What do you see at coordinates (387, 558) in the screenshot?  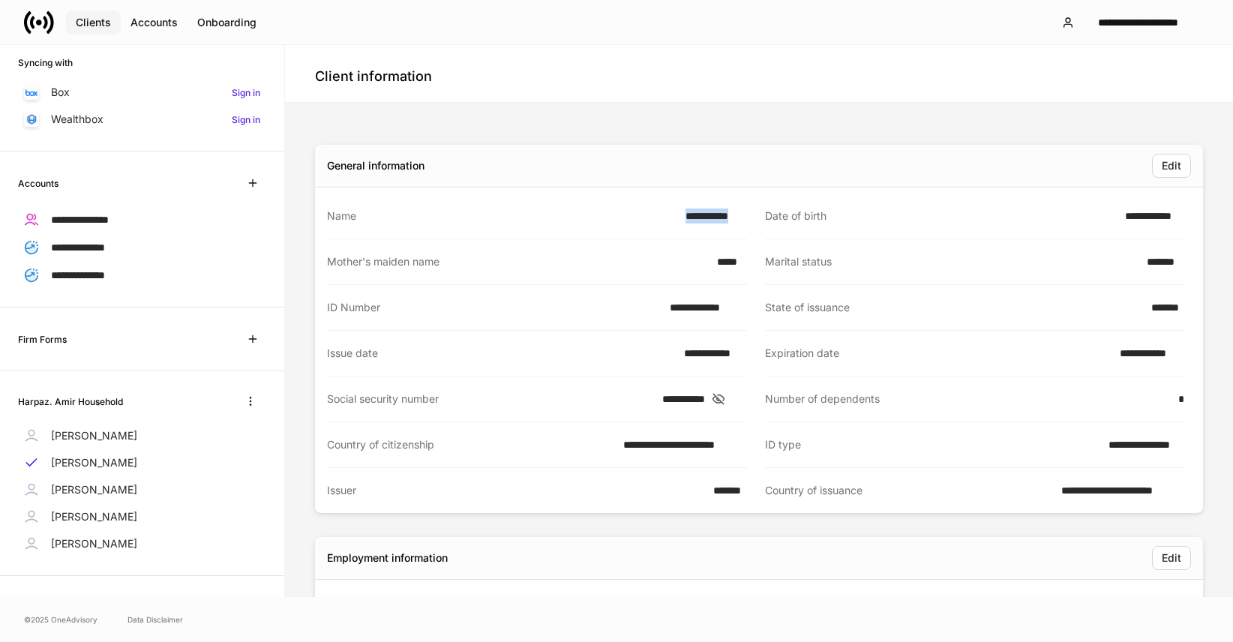 I see `div: Employment information` at bounding box center [387, 558].